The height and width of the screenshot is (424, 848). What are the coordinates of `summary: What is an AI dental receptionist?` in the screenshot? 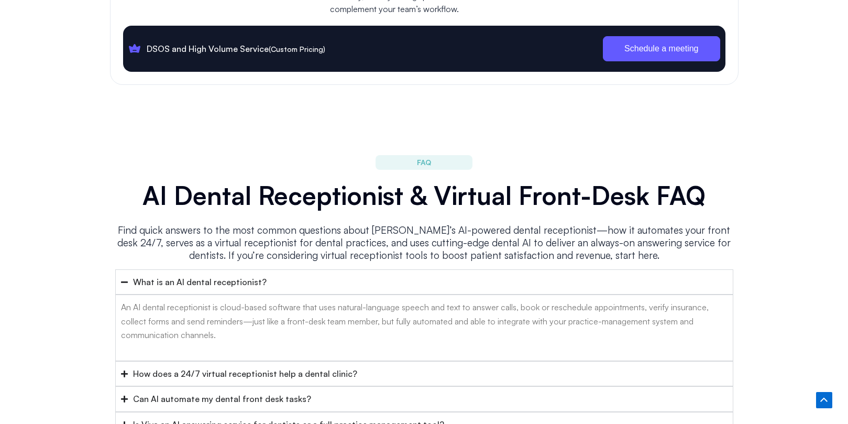 It's located at (424, 282).